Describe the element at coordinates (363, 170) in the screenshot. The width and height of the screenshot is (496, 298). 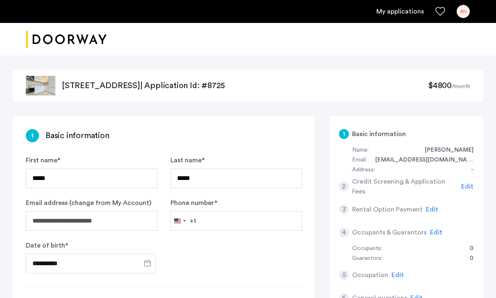
I see `div: Address:` at that location.